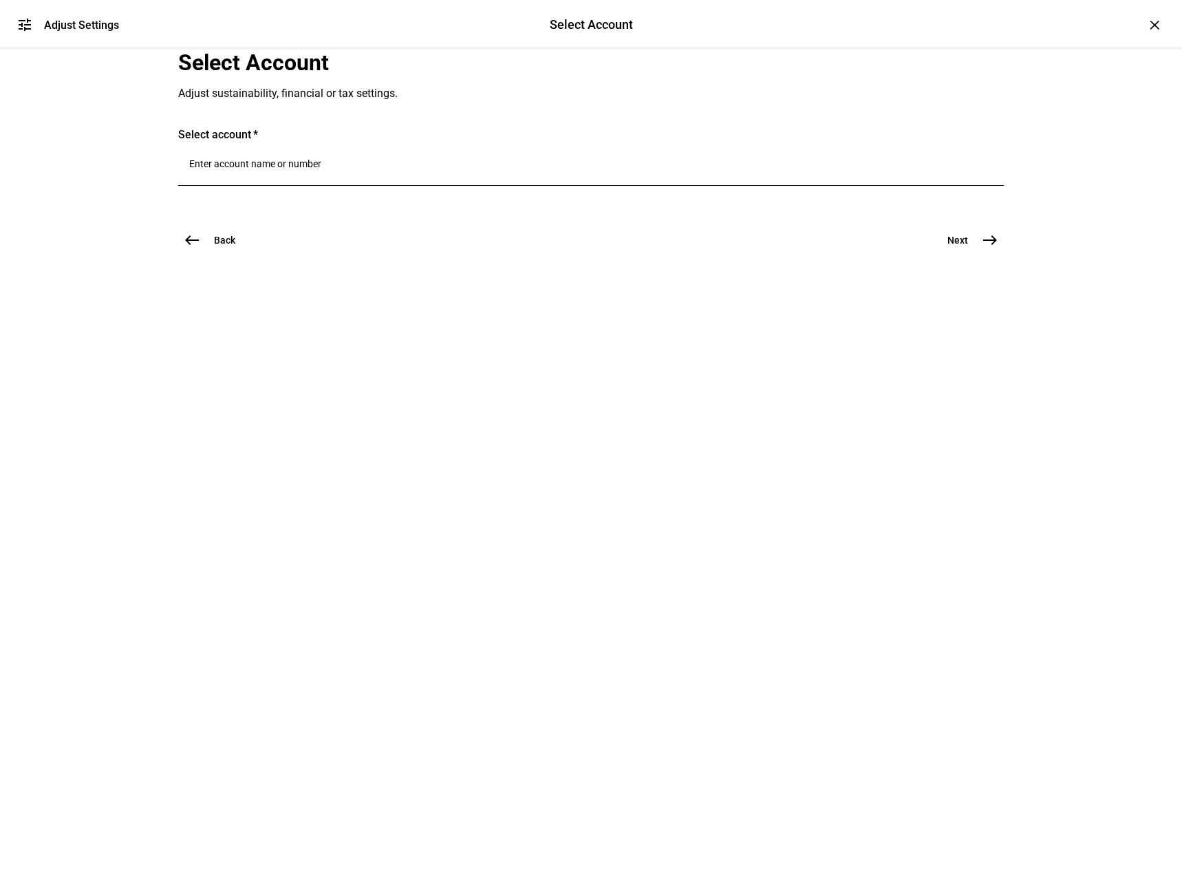 Image resolution: width=1182 pixels, height=874 pixels. What do you see at coordinates (591, 135) in the screenshot?
I see `div: Select account` at bounding box center [591, 135].